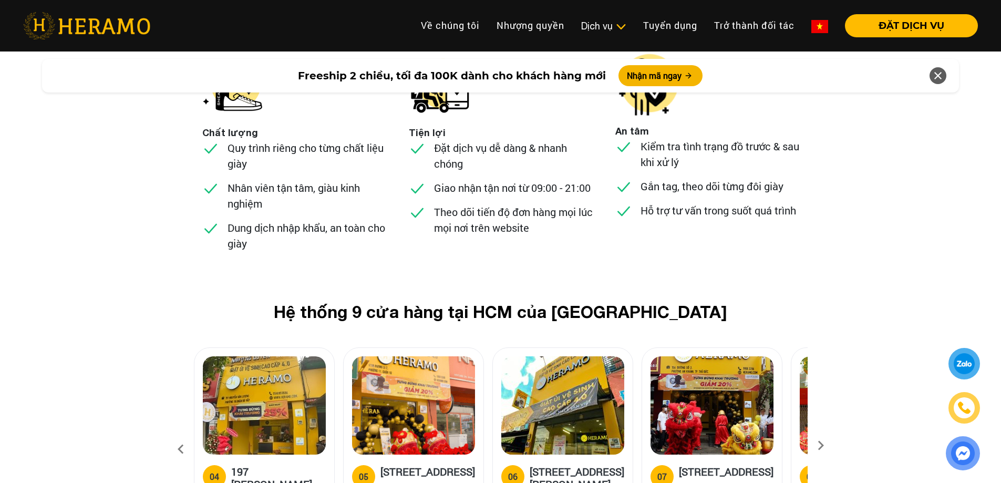 This screenshot has height=483, width=1001. What do you see at coordinates (452, 76) in the screenshot?
I see `span: Freeship 2 chiều, tối đa 100K dành cho khách hàng mới` at bounding box center [452, 76].